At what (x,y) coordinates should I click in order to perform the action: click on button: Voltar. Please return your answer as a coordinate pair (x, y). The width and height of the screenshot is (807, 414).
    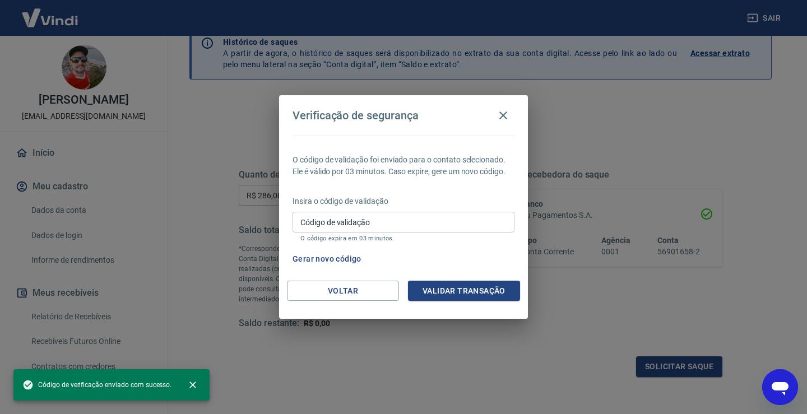
    Looking at the image, I should click on (343, 291).